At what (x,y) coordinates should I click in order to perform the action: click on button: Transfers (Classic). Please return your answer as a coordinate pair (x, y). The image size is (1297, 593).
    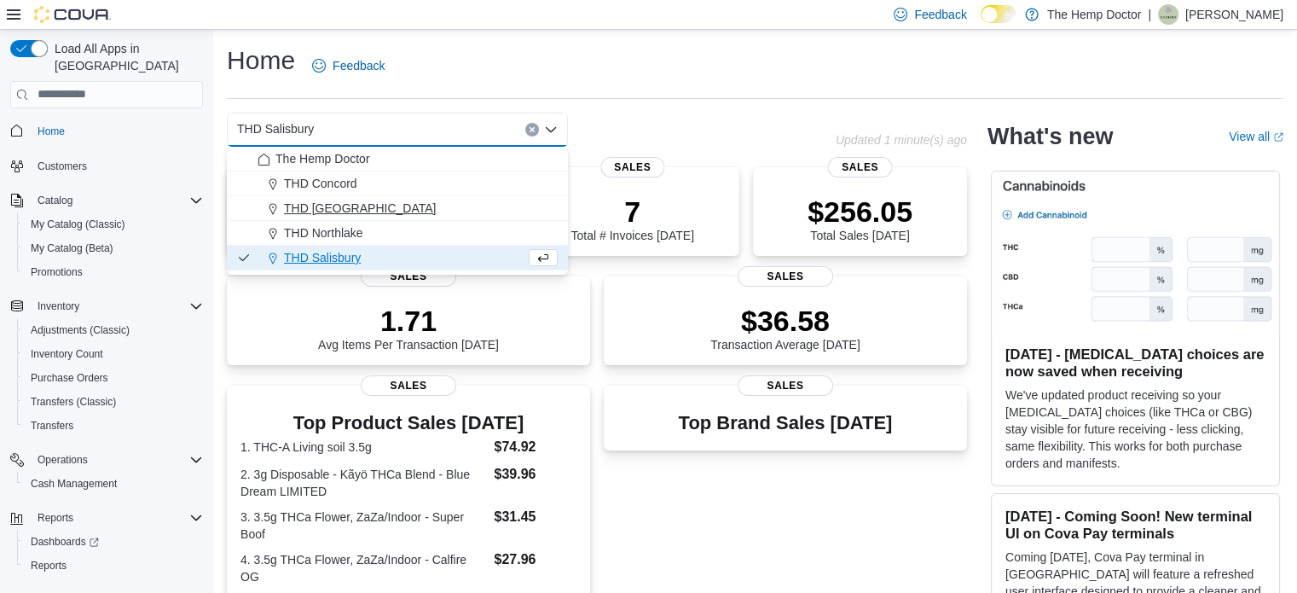
    Looking at the image, I should click on (113, 402).